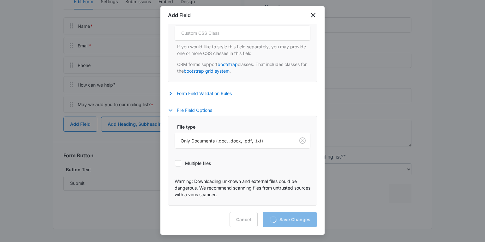 This screenshot has width=485, height=242. Describe the element at coordinates (313, 15) in the screenshot. I see `button: close` at that location.